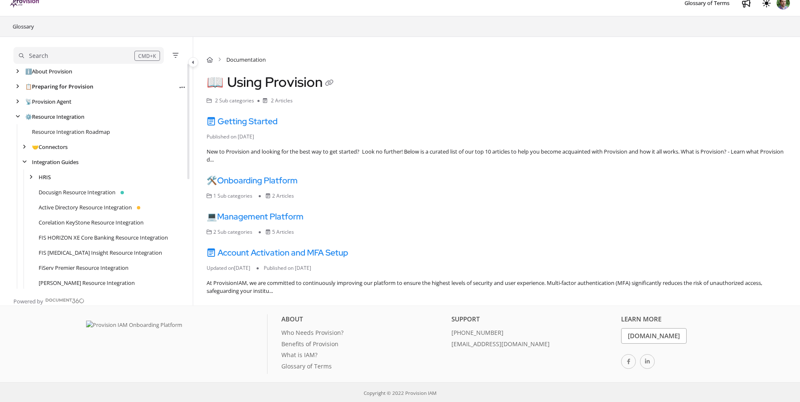  I want to click on button: Copy link of Using Provision, so click(329, 84).